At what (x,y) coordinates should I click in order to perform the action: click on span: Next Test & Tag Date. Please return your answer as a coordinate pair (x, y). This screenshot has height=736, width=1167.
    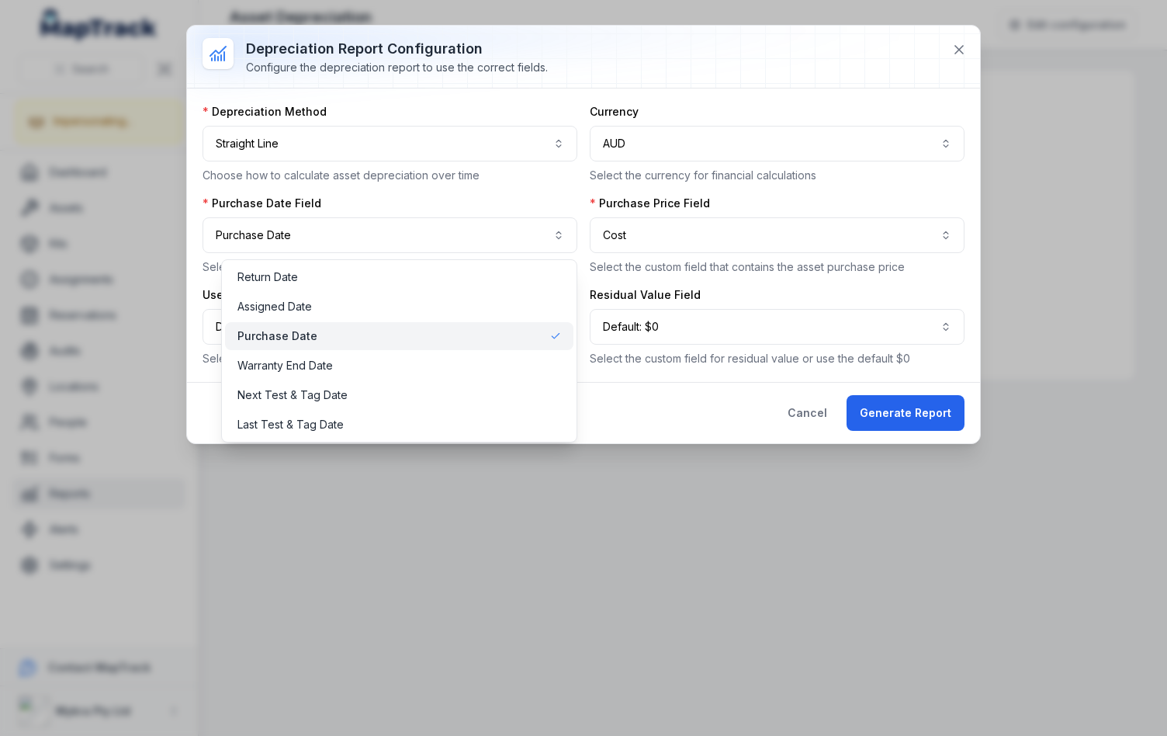
    Looking at the image, I should click on (292, 395).